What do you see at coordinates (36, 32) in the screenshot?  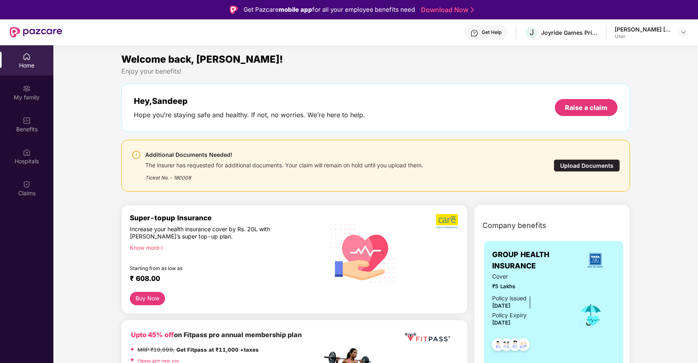 I see `img: New Pazcare Logo` at bounding box center [36, 32].